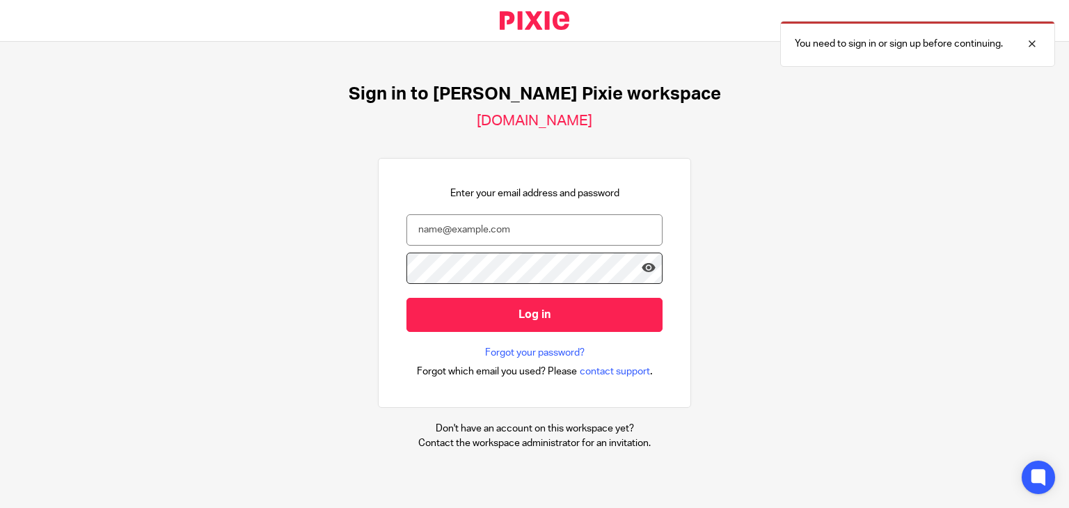 The image size is (1069, 508). What do you see at coordinates (535, 315) in the screenshot?
I see `input: Log in` at bounding box center [535, 315].